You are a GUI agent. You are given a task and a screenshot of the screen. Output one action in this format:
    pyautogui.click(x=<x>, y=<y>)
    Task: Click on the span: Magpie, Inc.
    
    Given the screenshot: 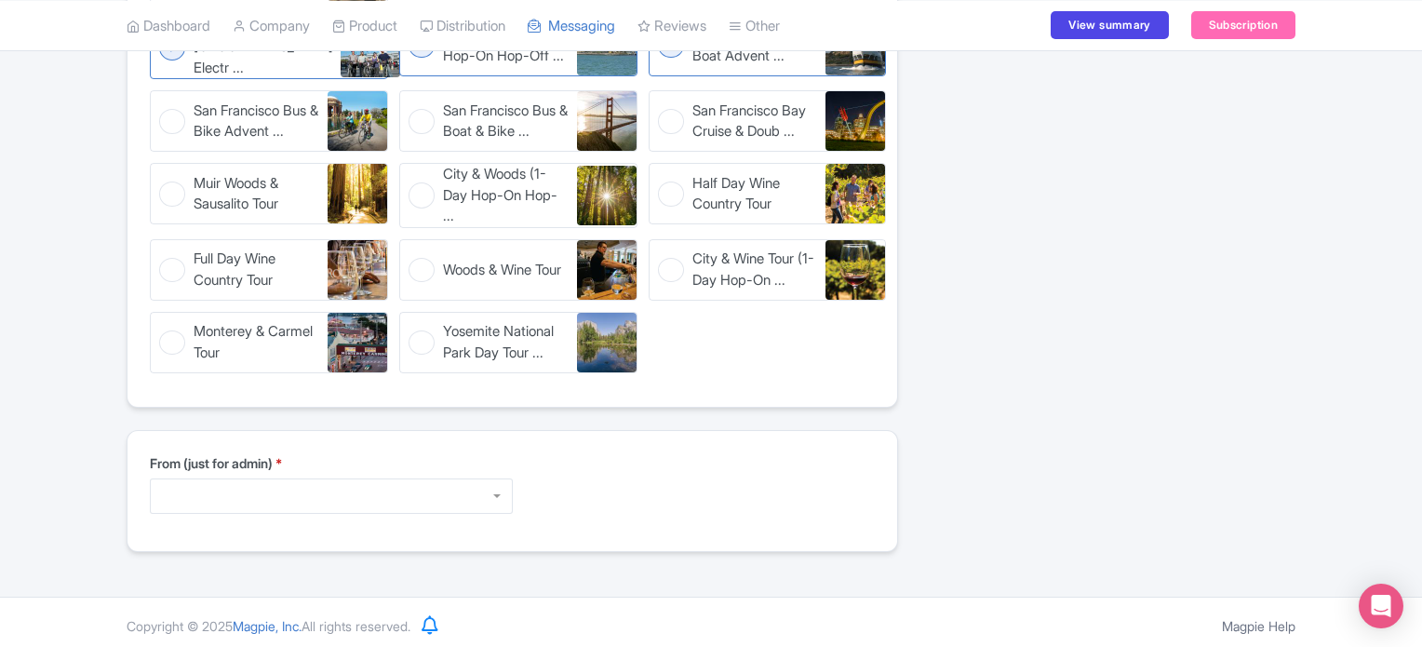 What is the action you would take?
    pyautogui.click(x=267, y=626)
    